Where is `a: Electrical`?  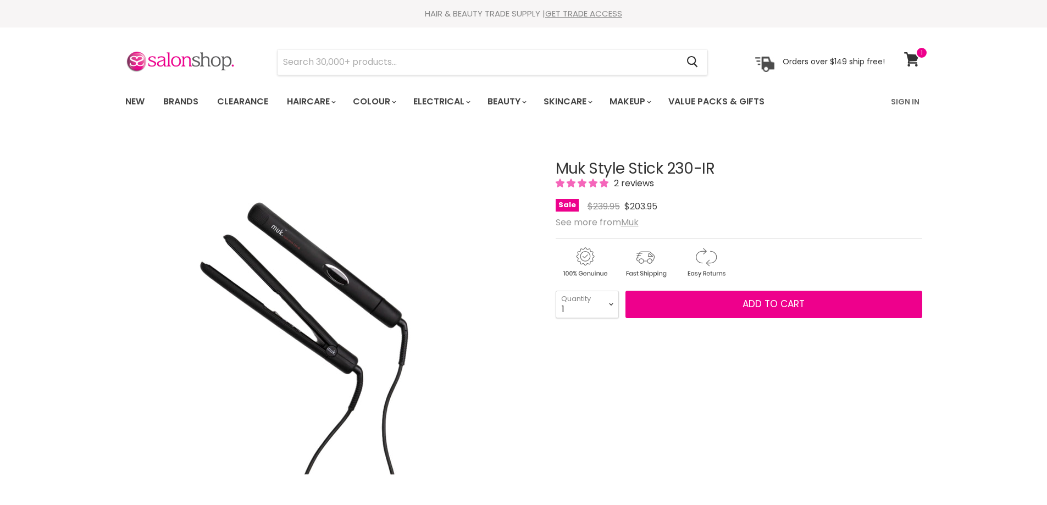 a: Electrical is located at coordinates (441, 102).